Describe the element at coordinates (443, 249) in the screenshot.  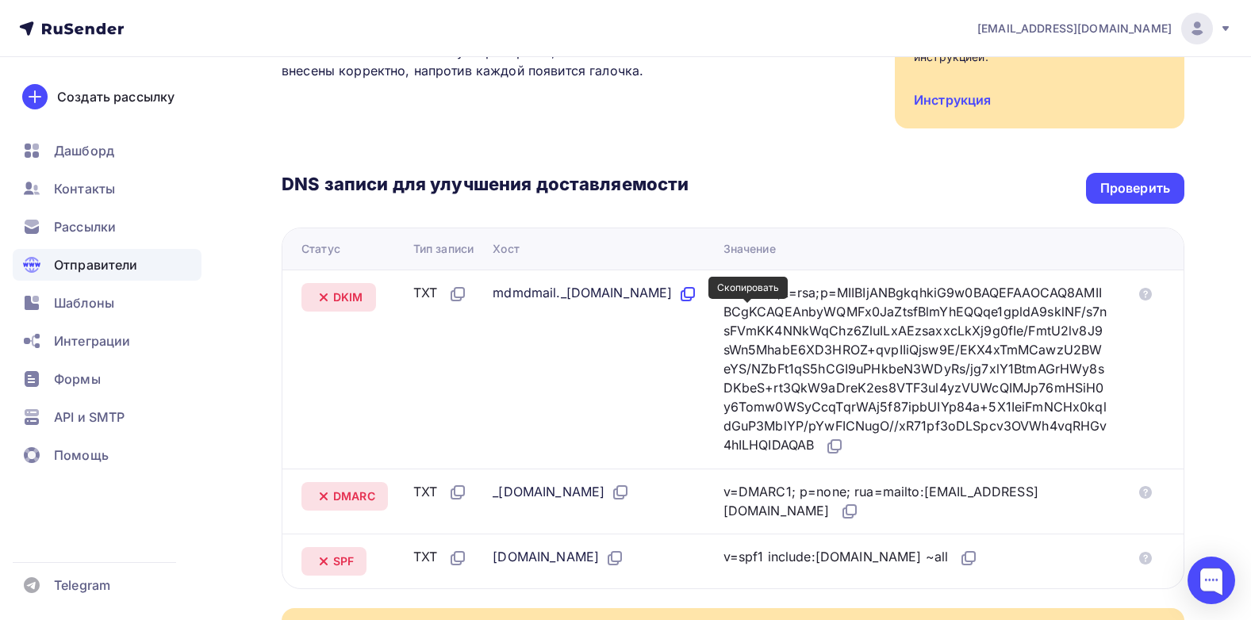
I see `div: Тип записи` at that location.